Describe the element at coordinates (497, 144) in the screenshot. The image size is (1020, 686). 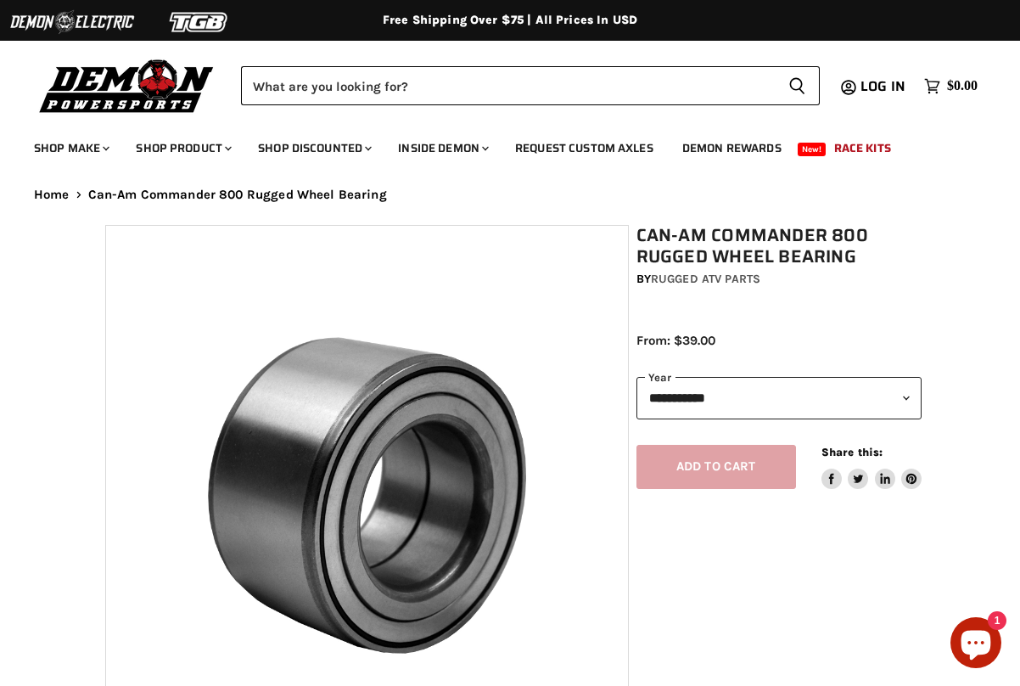
I see `ul: Main menu` at that location.